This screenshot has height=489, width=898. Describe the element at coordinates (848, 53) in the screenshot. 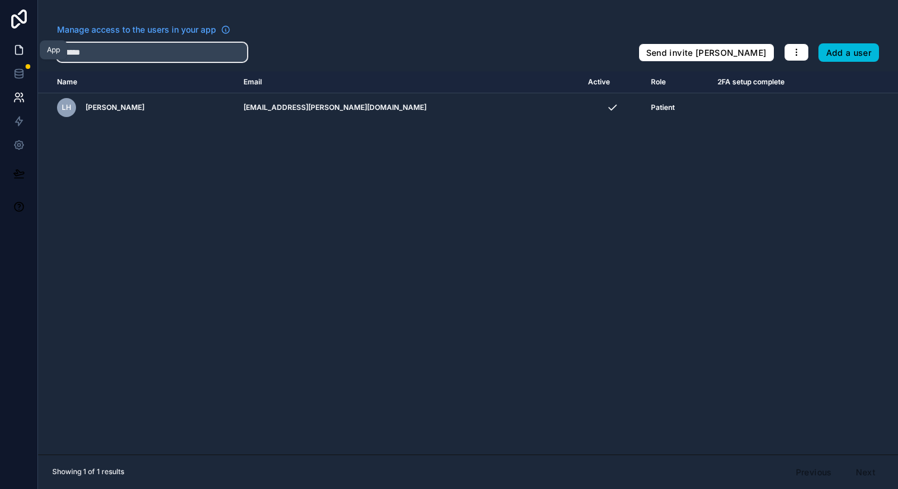

I see `a: Add a user` at that location.